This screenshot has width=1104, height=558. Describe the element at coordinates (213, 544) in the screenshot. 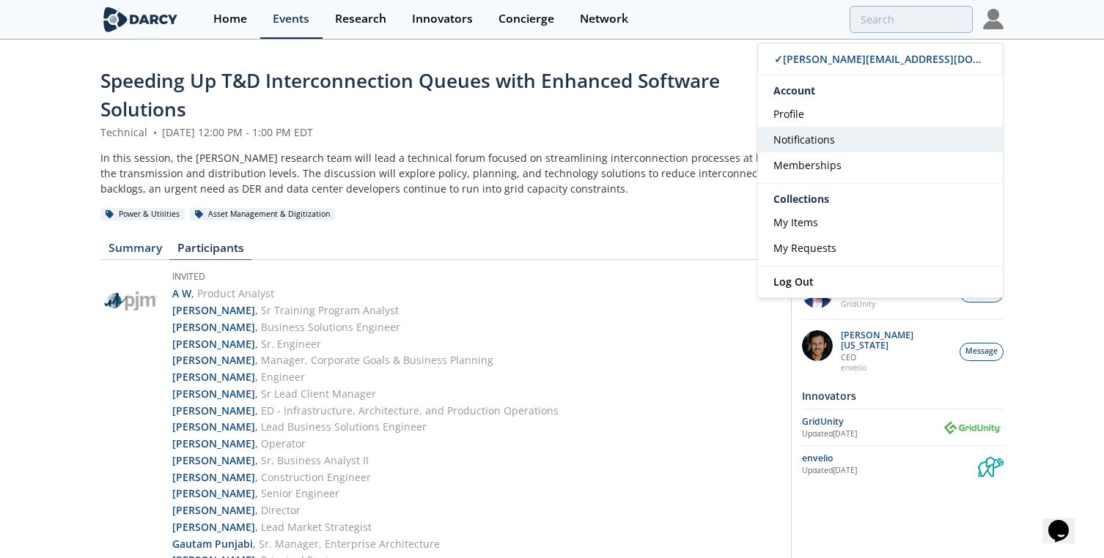

I see `strong: Gautam Punjabi` at that location.